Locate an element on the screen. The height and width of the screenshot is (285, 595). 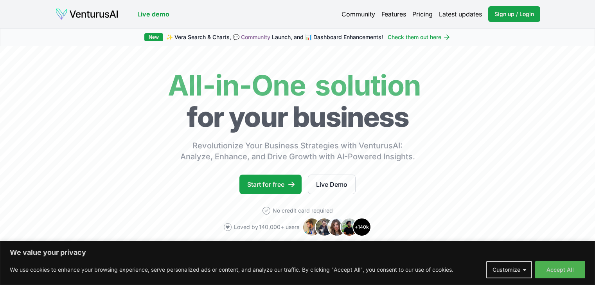
a: Live demo is located at coordinates (153, 14).